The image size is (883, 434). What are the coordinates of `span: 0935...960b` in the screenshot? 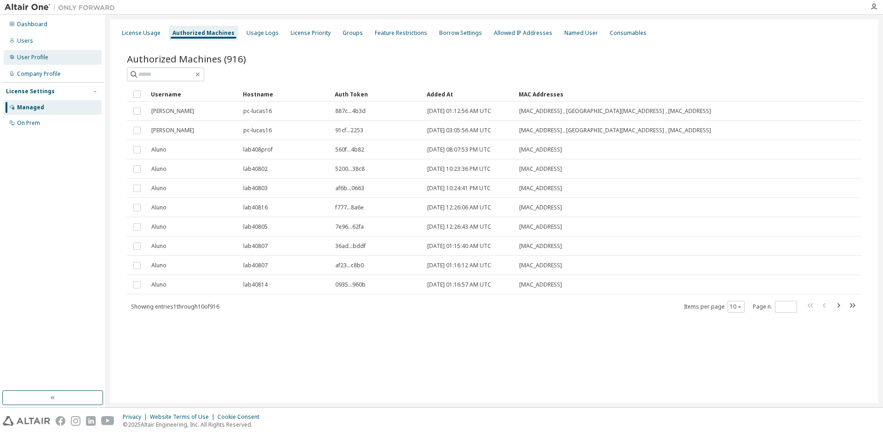 It's located at (350, 285).